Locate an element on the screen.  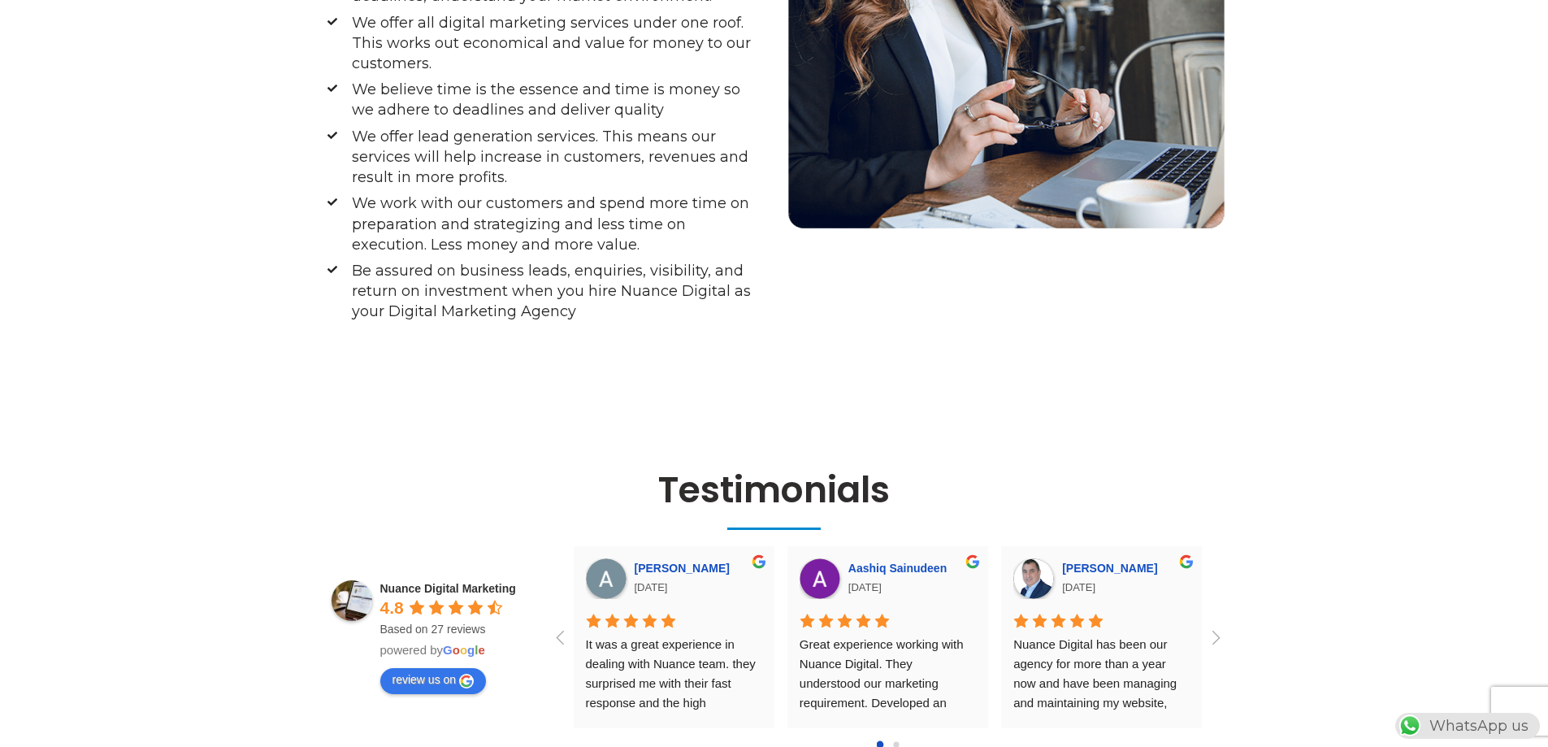
span: l is located at coordinates (476, 649).